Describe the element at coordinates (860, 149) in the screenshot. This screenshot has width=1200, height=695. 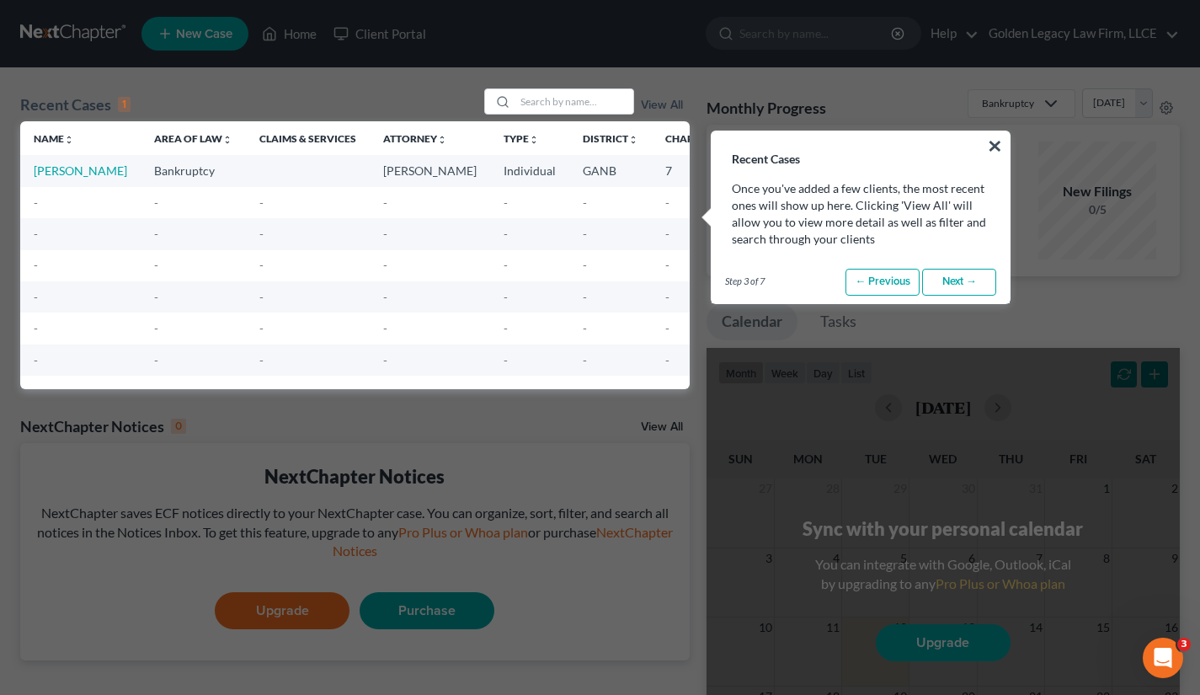
I see `h3: Recent Cases` at that location.